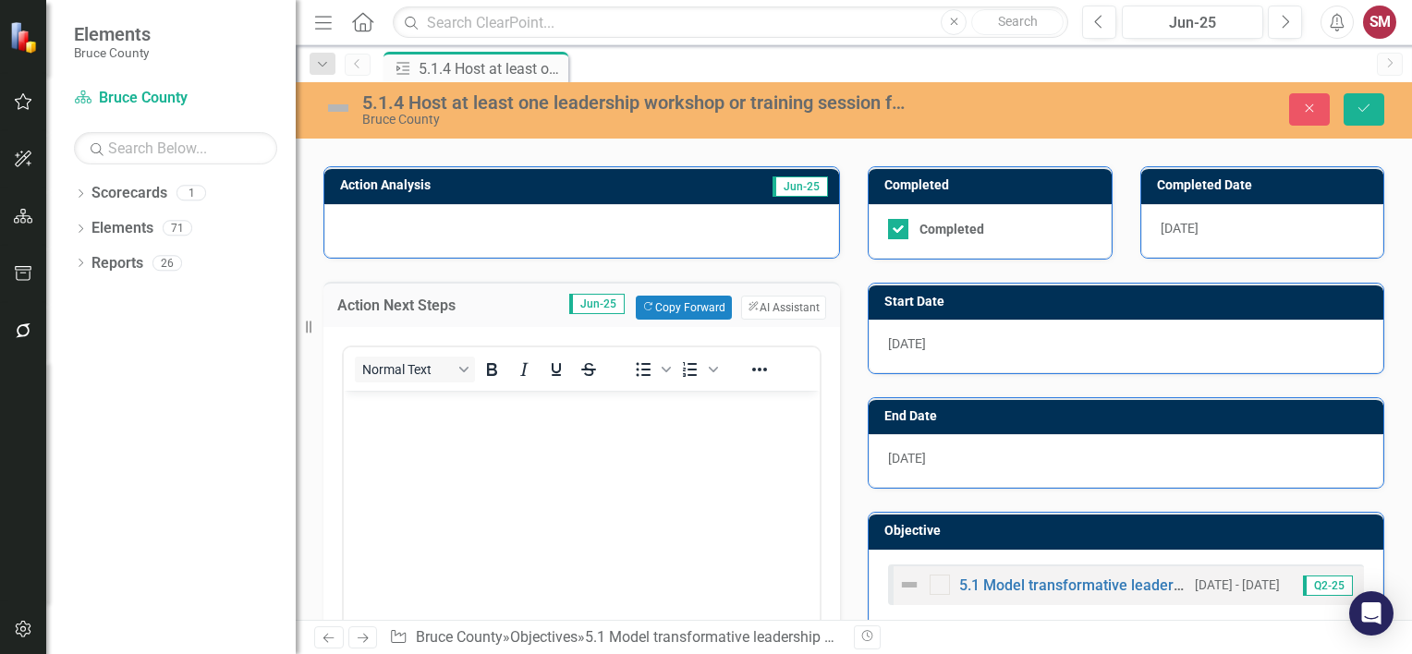 The height and width of the screenshot is (654, 1412). Describe the element at coordinates (683, 308) in the screenshot. I see `button: Copy Forward` at that location.